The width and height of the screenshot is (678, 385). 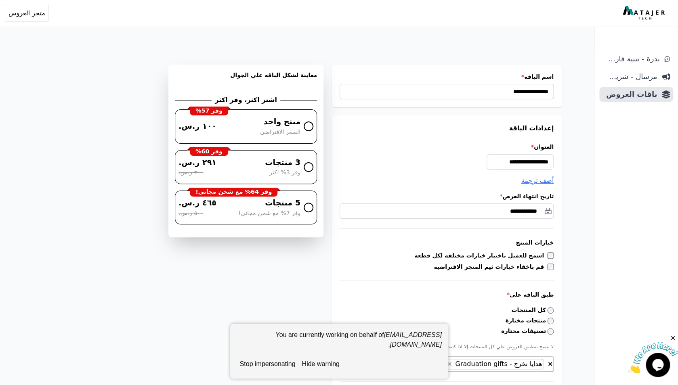 I want to click on span: أضف ترجمة, so click(x=537, y=180).